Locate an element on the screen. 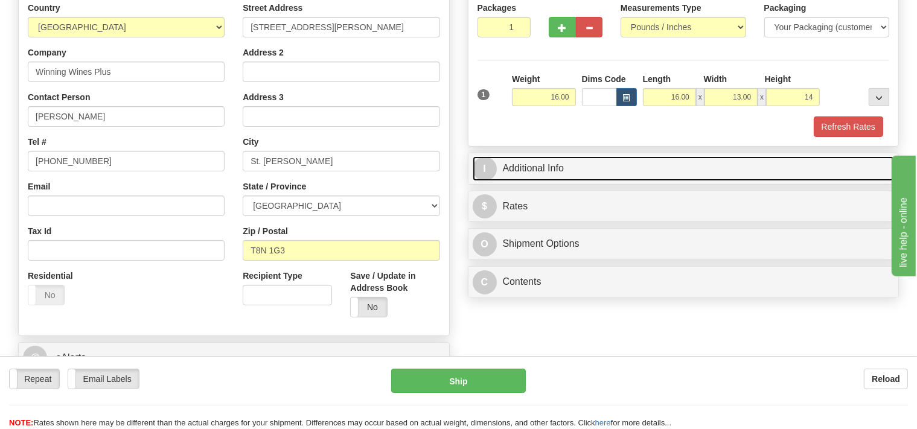  input: Enter a location is located at coordinates (341, 27).